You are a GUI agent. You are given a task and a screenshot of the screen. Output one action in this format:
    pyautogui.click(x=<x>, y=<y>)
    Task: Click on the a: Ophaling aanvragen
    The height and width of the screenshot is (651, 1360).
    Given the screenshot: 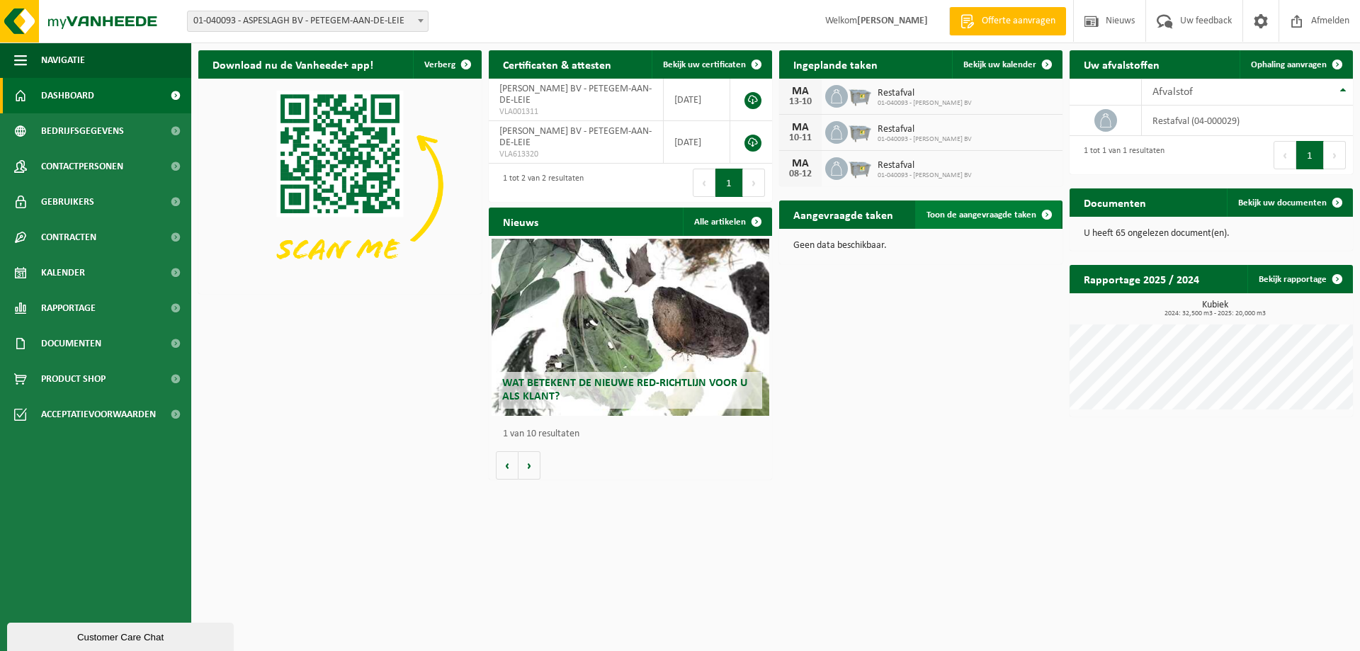 What is the action you would take?
    pyautogui.click(x=1296, y=64)
    